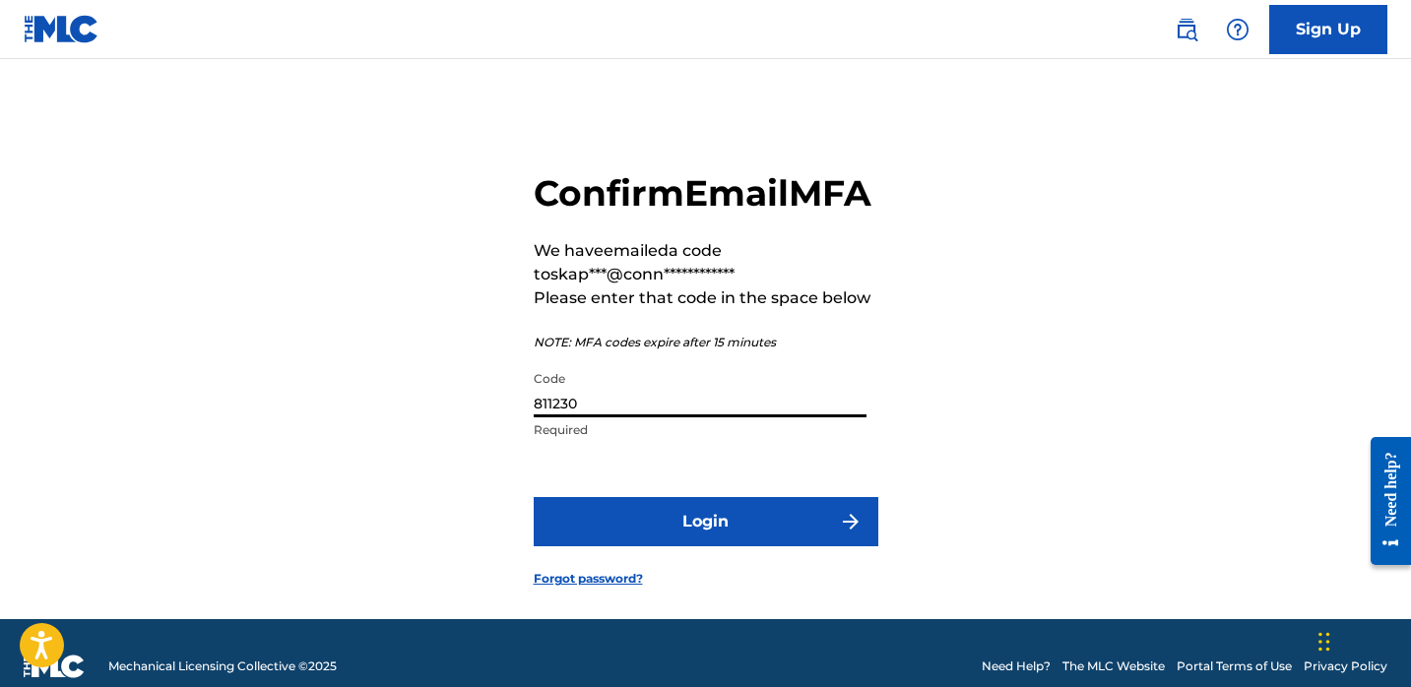 The width and height of the screenshot is (1411, 687). What do you see at coordinates (1234, 667) in the screenshot?
I see `a: Portal Terms of Use` at bounding box center [1234, 667].